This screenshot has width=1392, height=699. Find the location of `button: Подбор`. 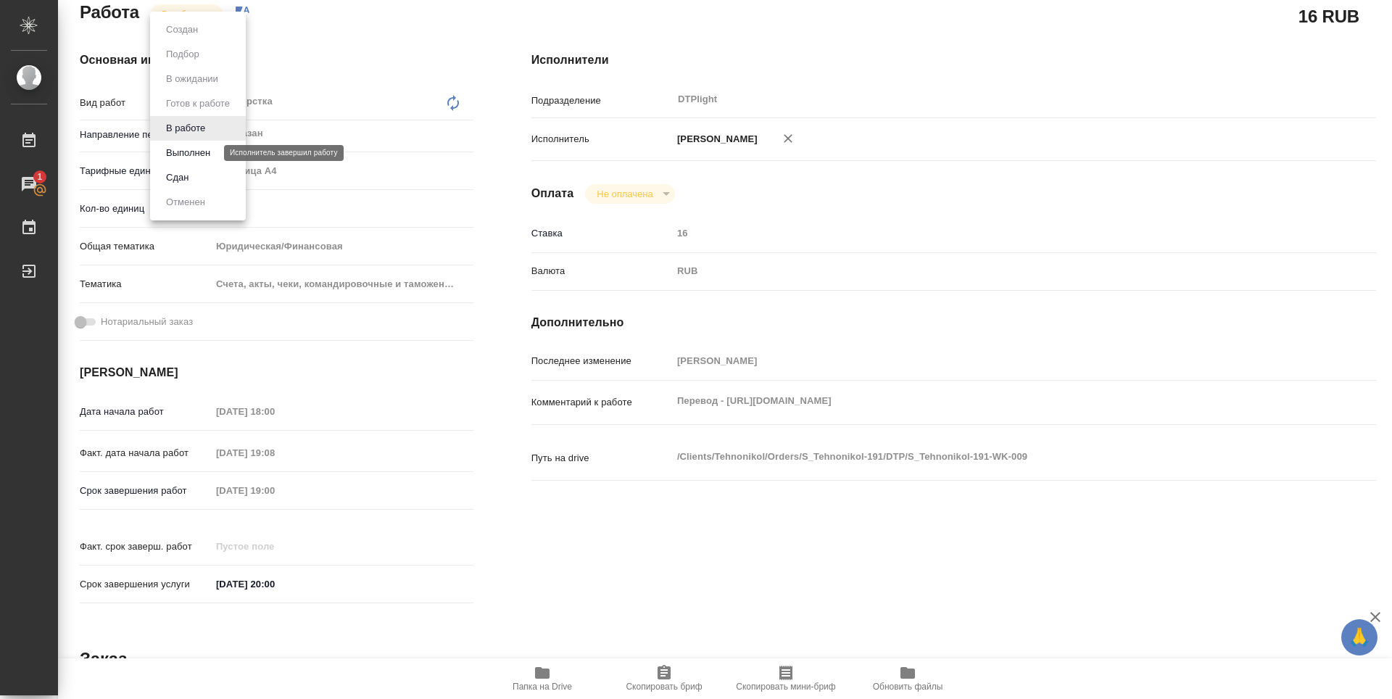

button: Подбор is located at coordinates (183, 54).